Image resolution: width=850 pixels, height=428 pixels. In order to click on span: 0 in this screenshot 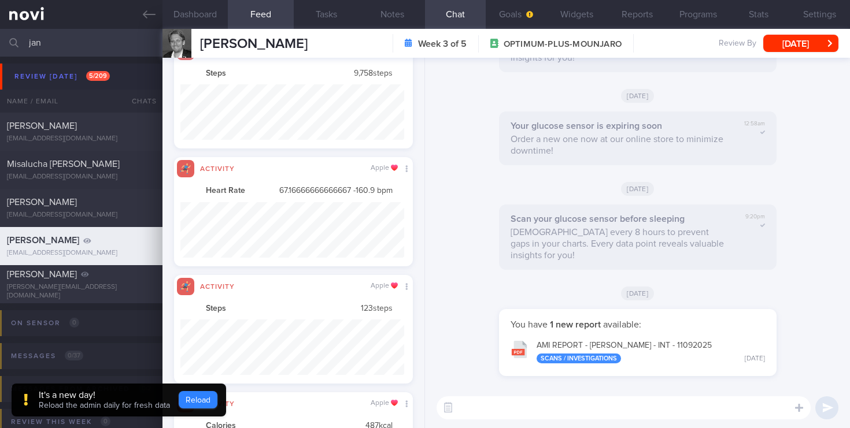, I will do `click(74, 323)`.